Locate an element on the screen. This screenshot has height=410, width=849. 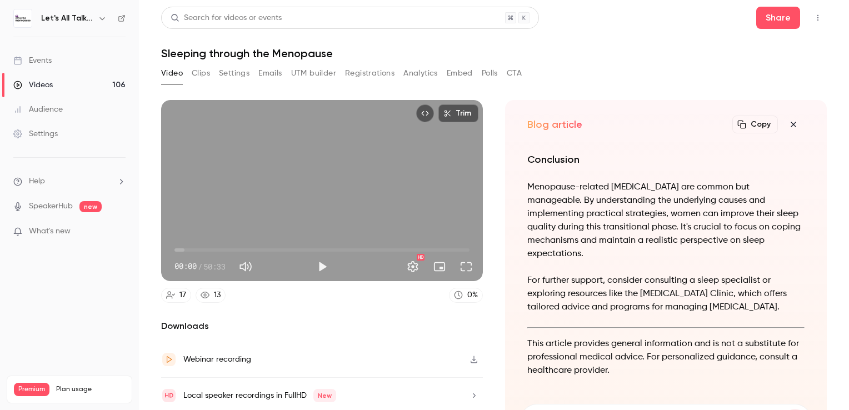
a: 13 is located at coordinates (210, 295).